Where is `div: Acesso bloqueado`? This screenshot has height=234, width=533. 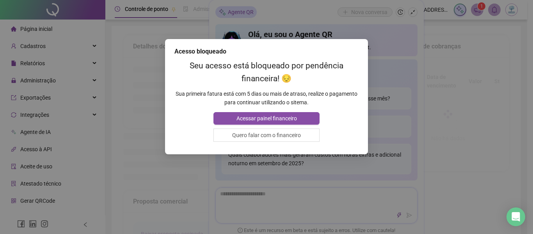 div: Acesso bloqueado is located at coordinates (267, 52).